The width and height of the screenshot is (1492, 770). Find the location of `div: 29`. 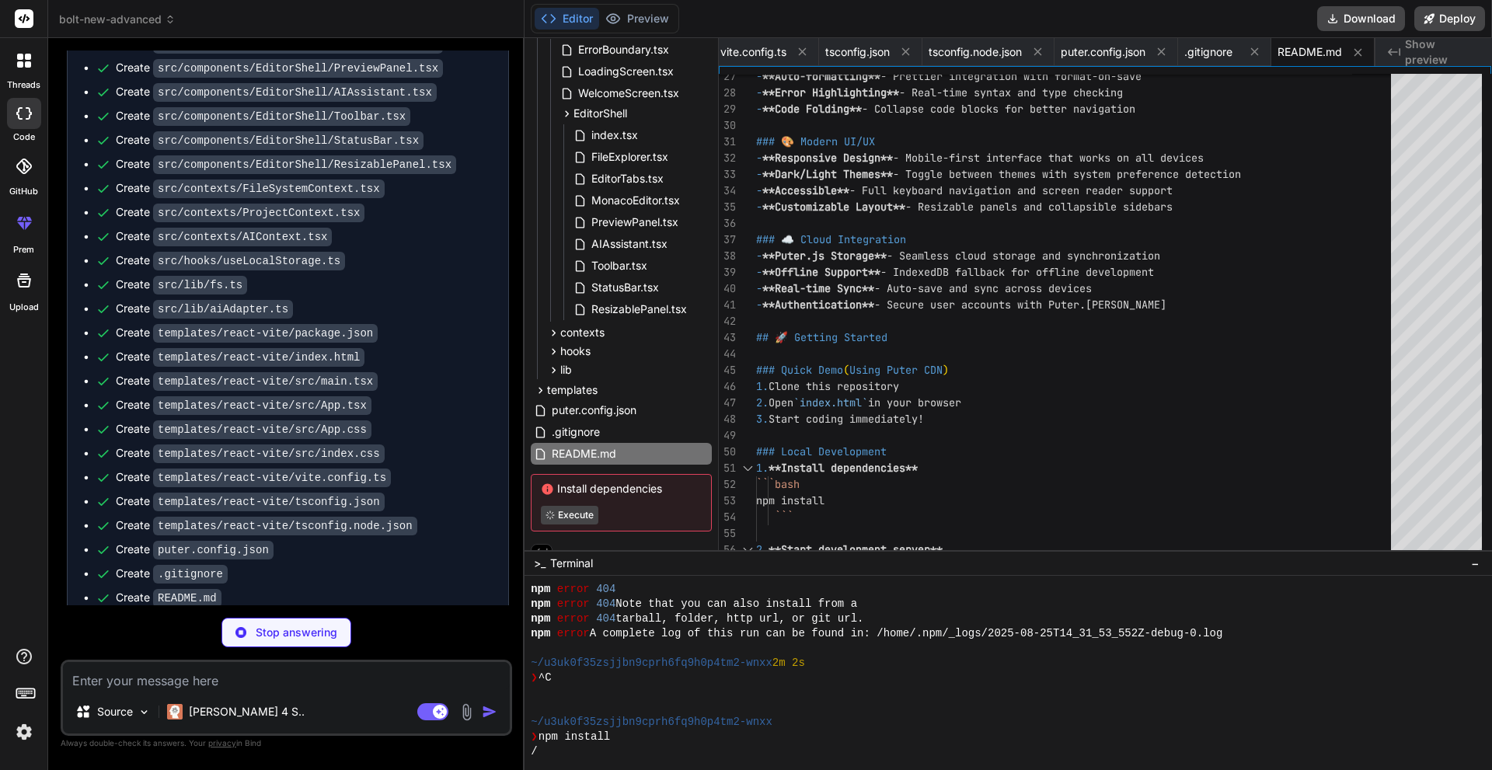

div: 29 is located at coordinates (727, 109).